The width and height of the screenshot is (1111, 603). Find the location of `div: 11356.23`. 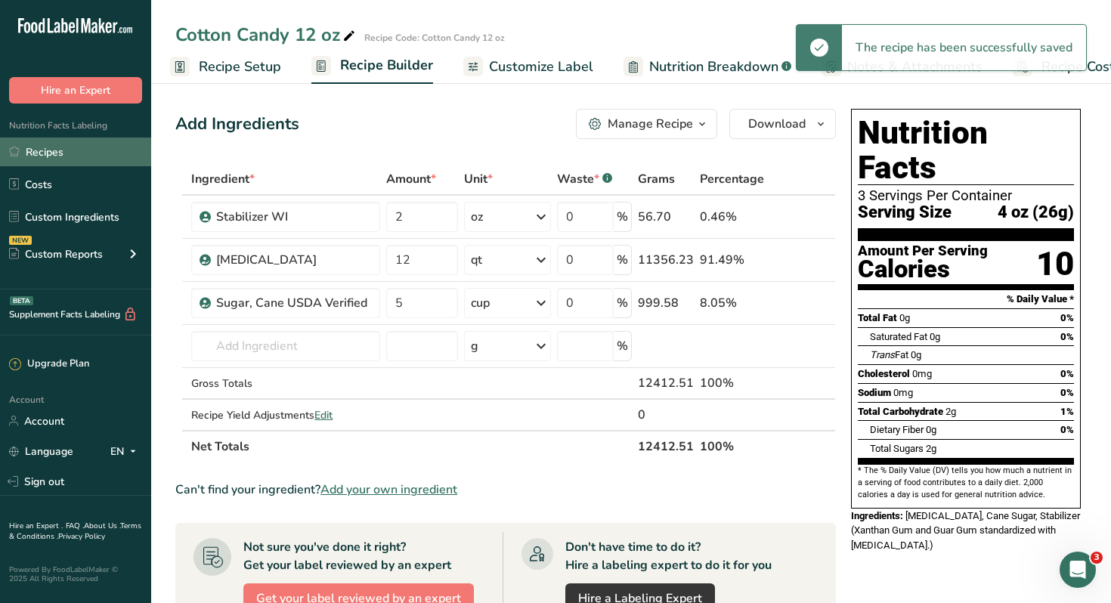

div: 11356.23 is located at coordinates (666, 260).